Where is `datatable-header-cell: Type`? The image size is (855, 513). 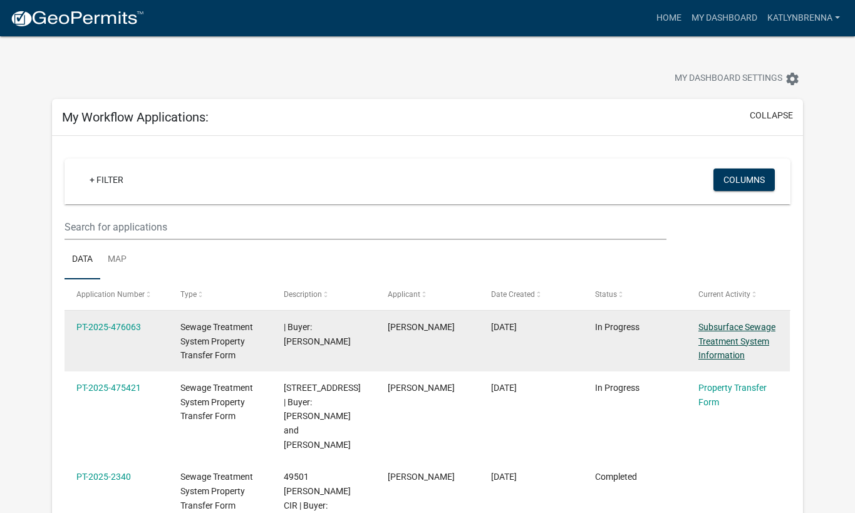
datatable-header-cell: Type is located at coordinates (220, 294).